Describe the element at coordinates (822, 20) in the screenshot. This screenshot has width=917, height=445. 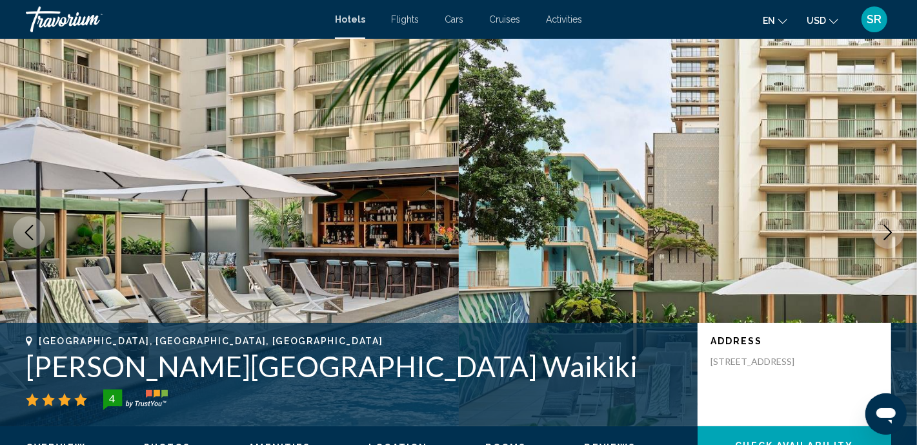
I see `button: Change currency` at that location.